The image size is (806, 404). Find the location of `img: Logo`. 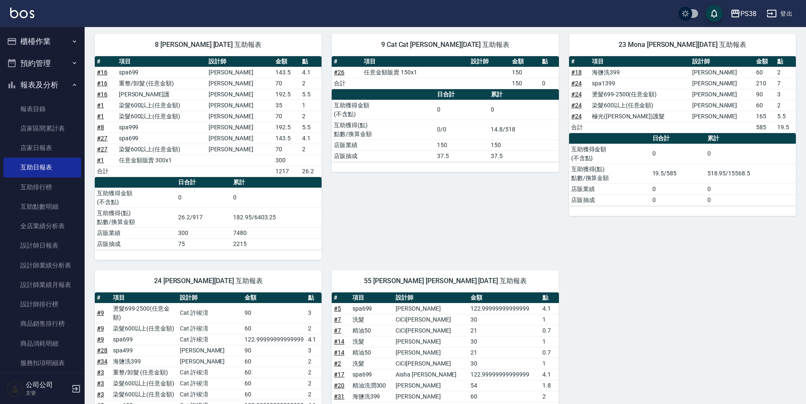

img: Logo is located at coordinates (22, 13).